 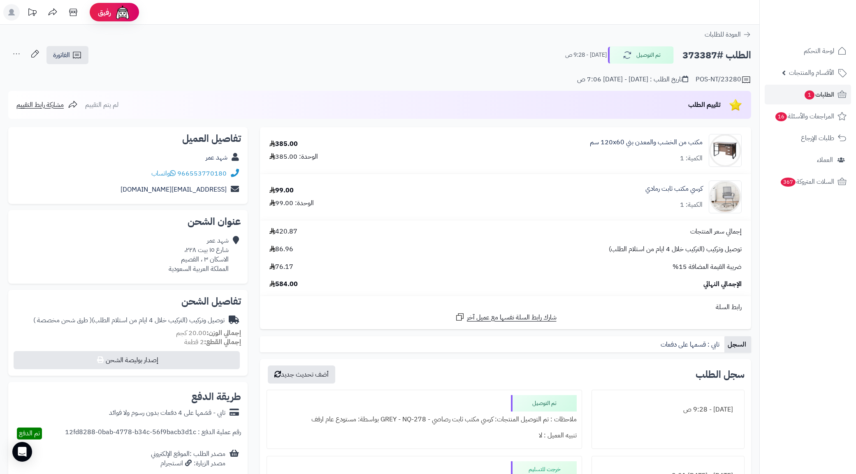 What do you see at coordinates (723, 80) in the screenshot?
I see `div: POS-NT/23280` at bounding box center [723, 80].